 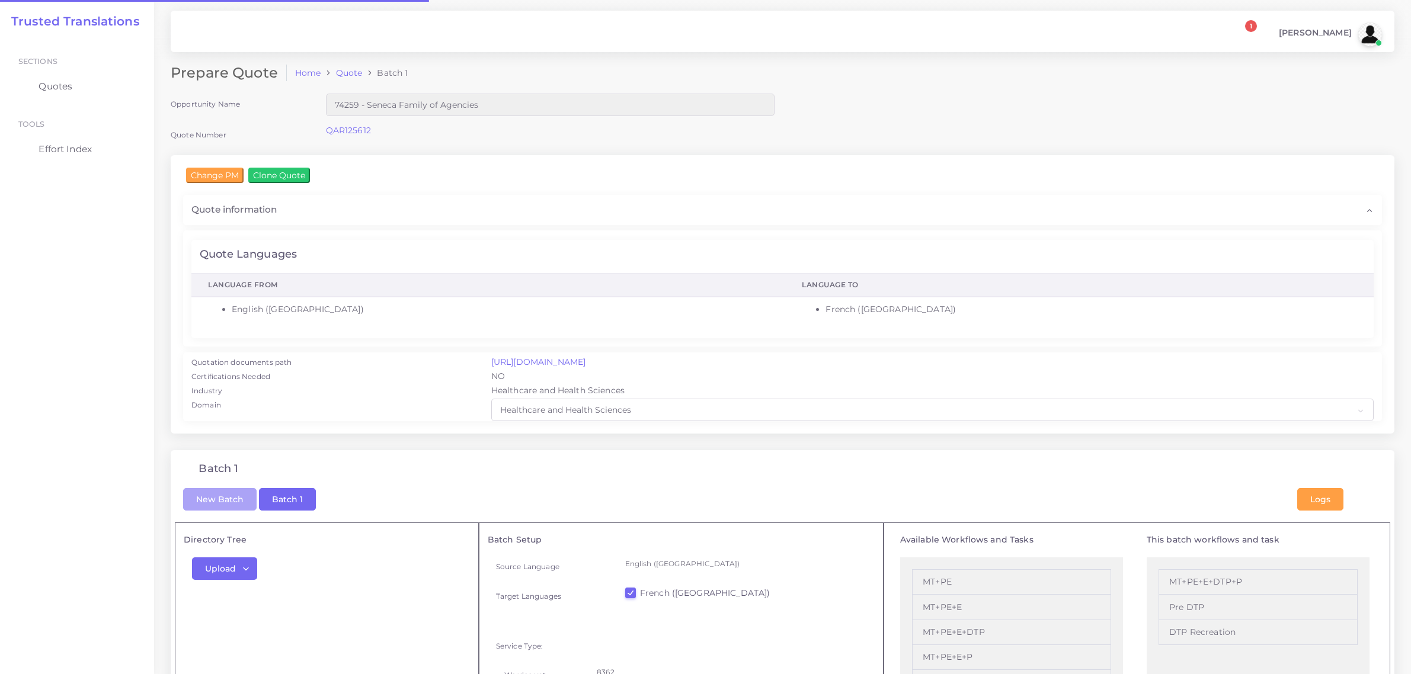 What do you see at coordinates (1320, 500) in the screenshot?
I see `span: Logs` at bounding box center [1320, 500].